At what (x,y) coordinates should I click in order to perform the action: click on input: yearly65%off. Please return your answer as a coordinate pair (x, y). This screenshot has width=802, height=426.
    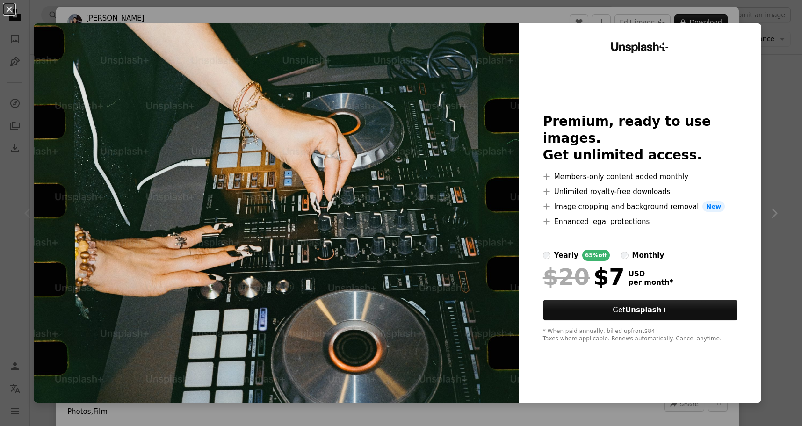
    Looking at the image, I should click on (547, 255).